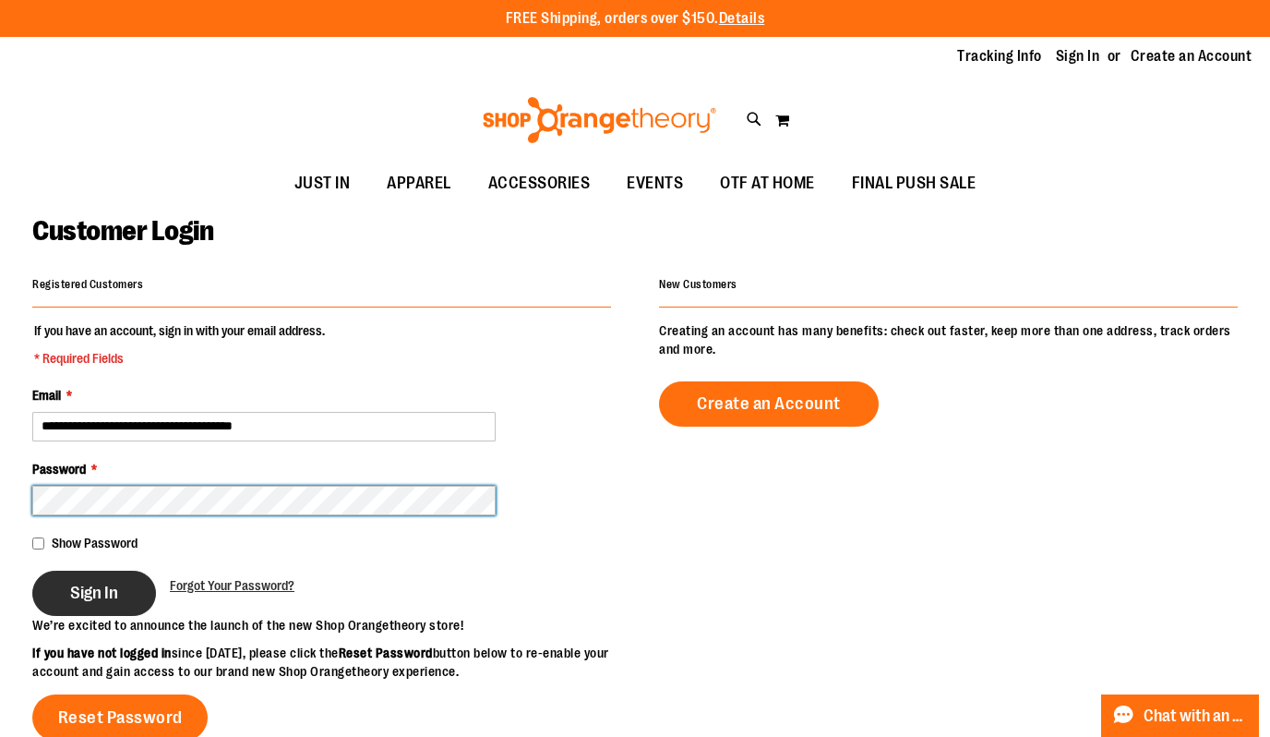 The image size is (1270, 737). What do you see at coordinates (635, 18) in the screenshot?
I see `p: FREE Shipping, orders over $150.` at bounding box center [635, 18].